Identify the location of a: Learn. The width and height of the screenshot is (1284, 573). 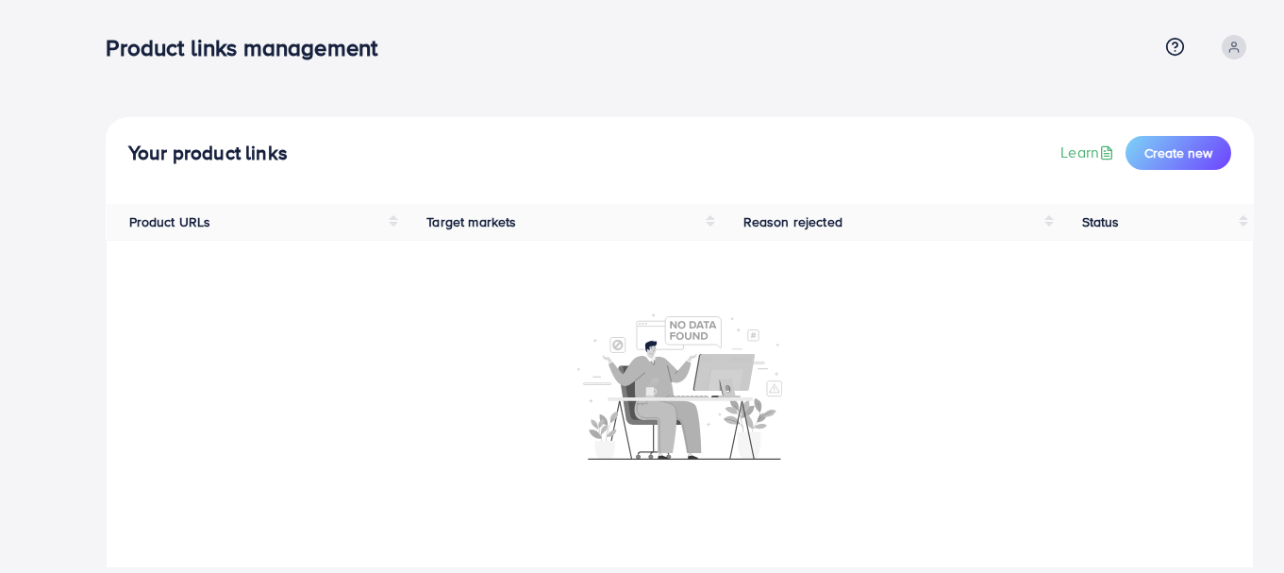
(1089, 152).